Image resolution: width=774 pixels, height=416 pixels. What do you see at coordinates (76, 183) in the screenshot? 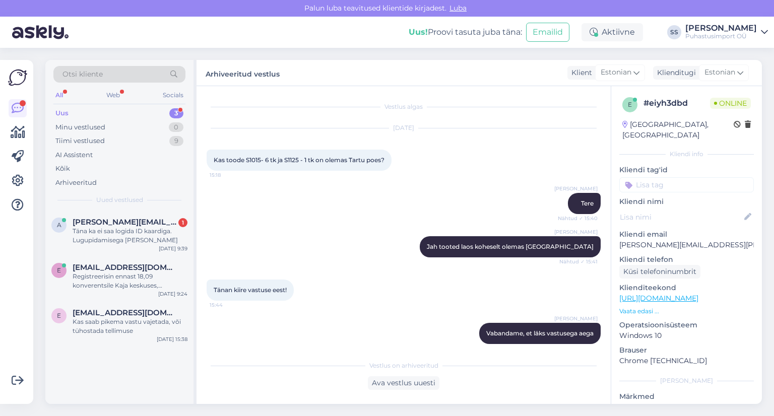
I see `div: Arhiveeritud` at bounding box center [76, 183].